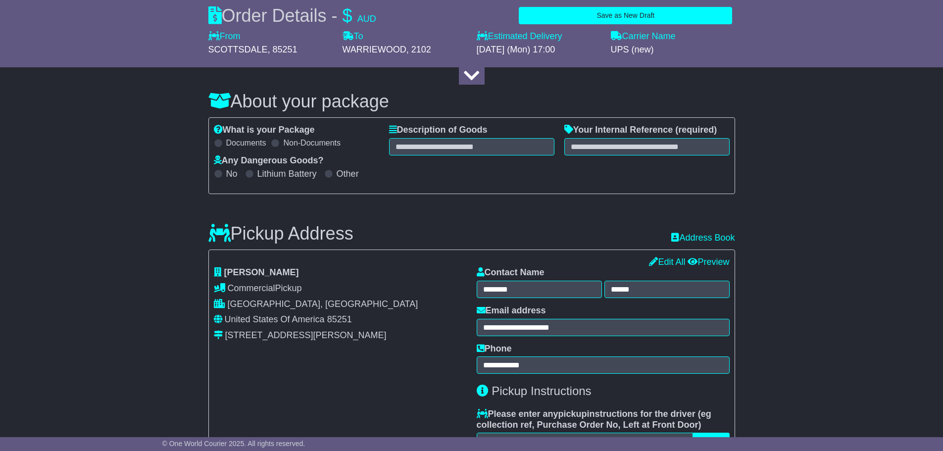  I want to click on span: , 2102, so click(419, 49).